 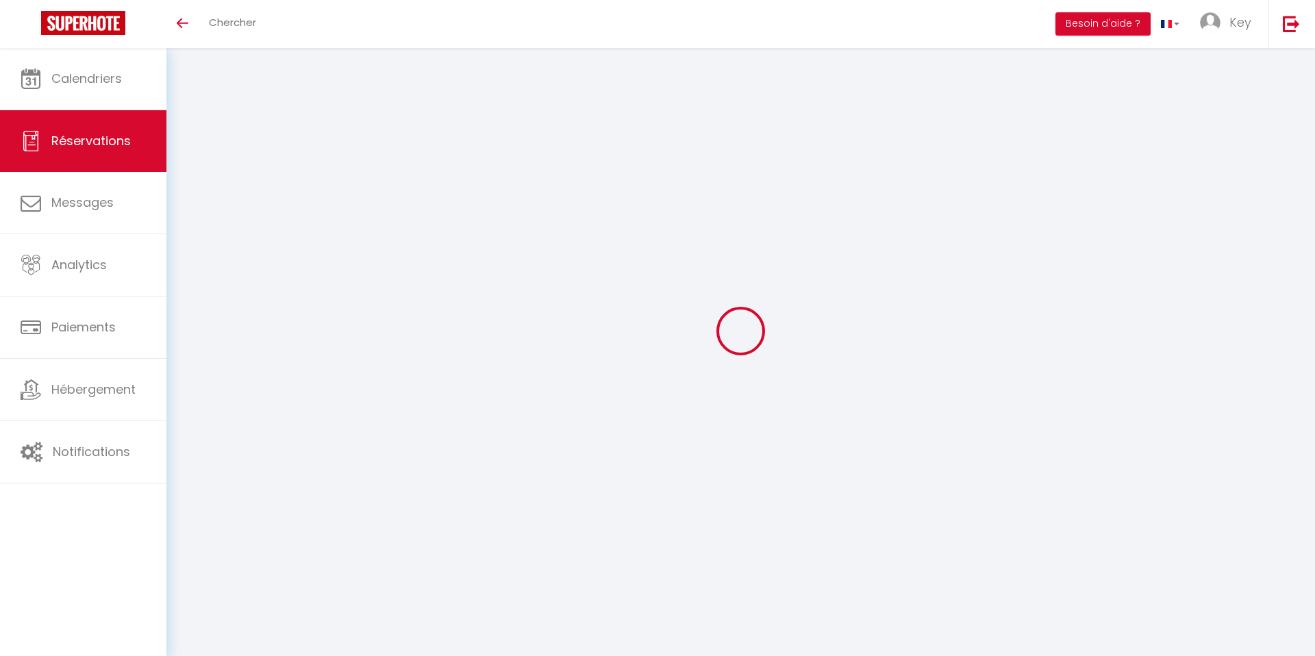 What do you see at coordinates (84, 327) in the screenshot?
I see `span: Paiements` at bounding box center [84, 327].